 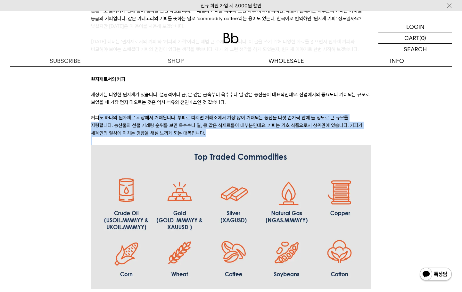 What do you see at coordinates (231, 38) in the screenshot?
I see `img: 로고` at bounding box center [231, 38].